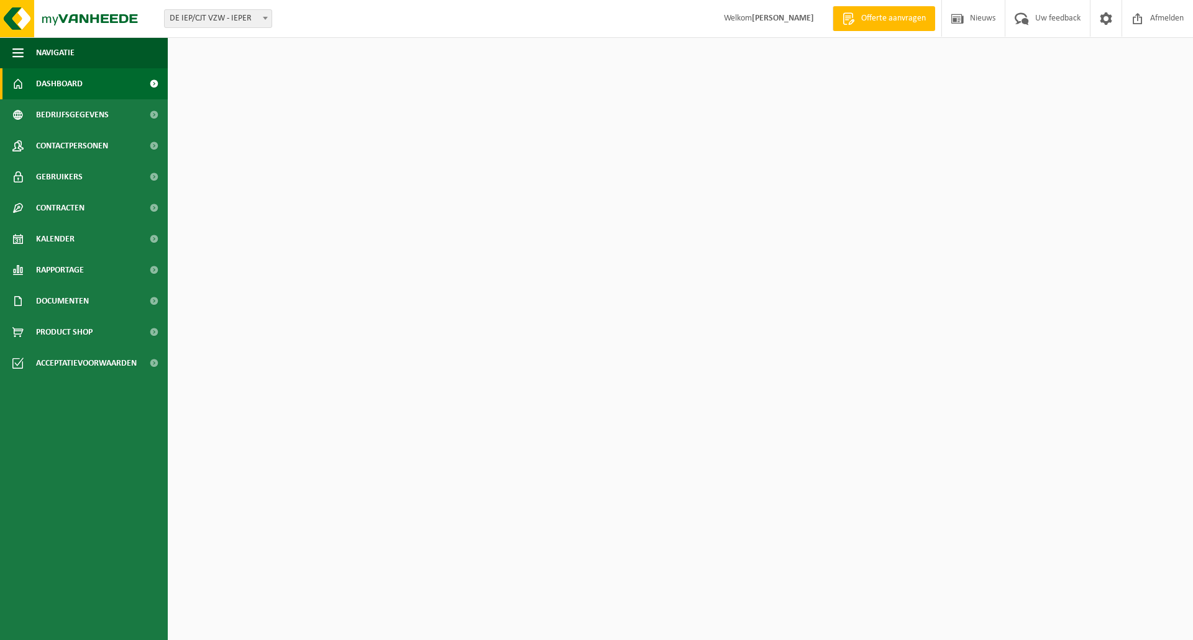  Describe the element at coordinates (72, 146) in the screenshot. I see `span: Contactpersonen` at that location.